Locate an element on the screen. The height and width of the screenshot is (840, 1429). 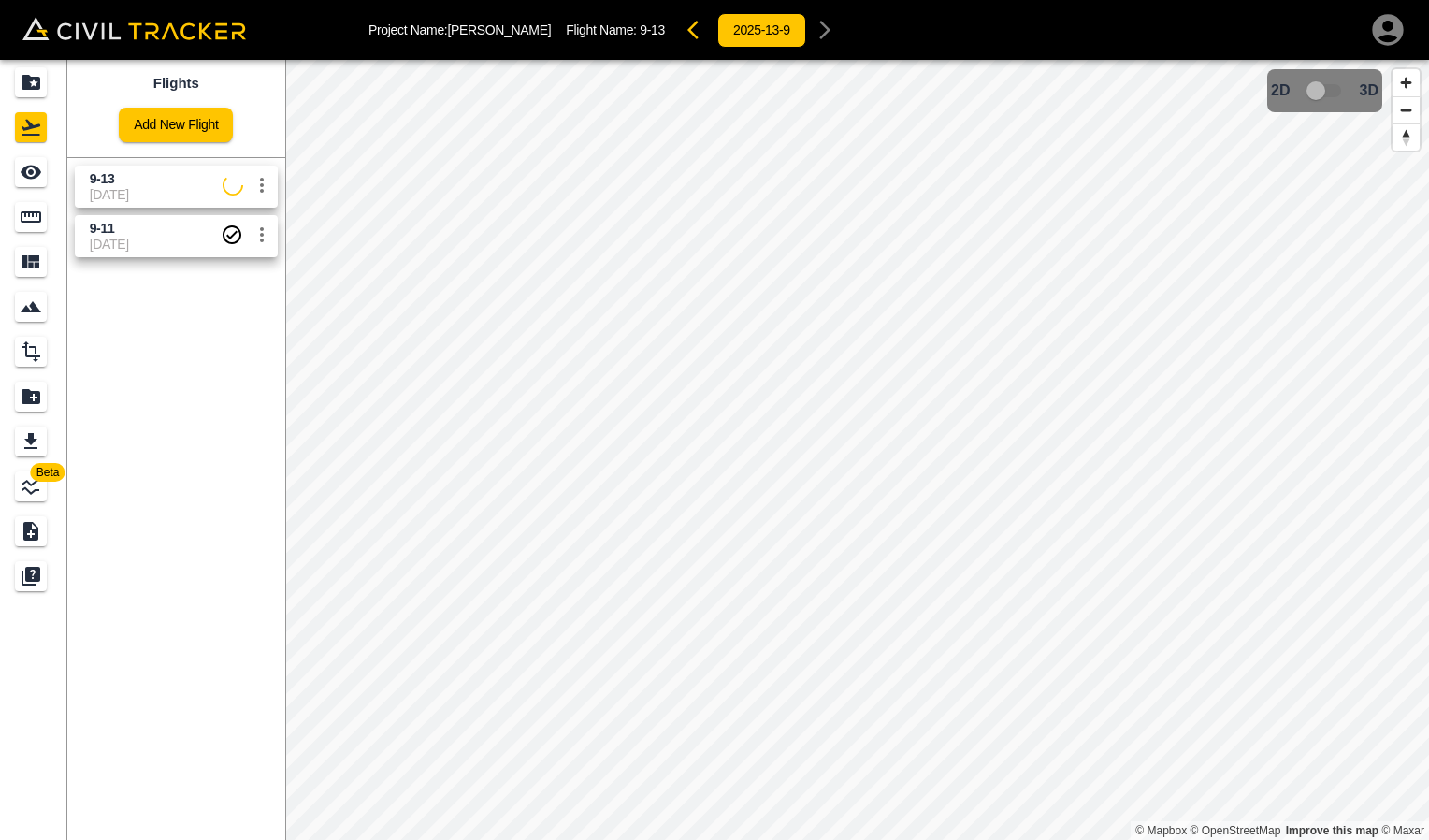
p: Flight Name: is located at coordinates (615, 30).